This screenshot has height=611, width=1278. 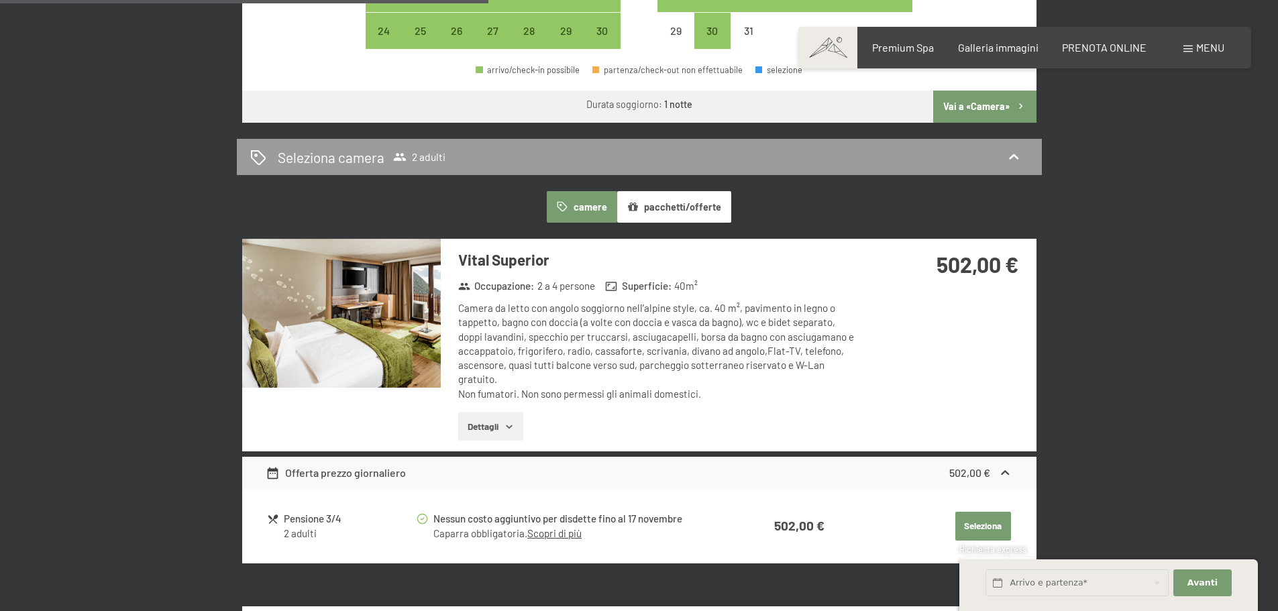 What do you see at coordinates (638, 286) in the screenshot?
I see `strong: Superficie :` at bounding box center [638, 286].